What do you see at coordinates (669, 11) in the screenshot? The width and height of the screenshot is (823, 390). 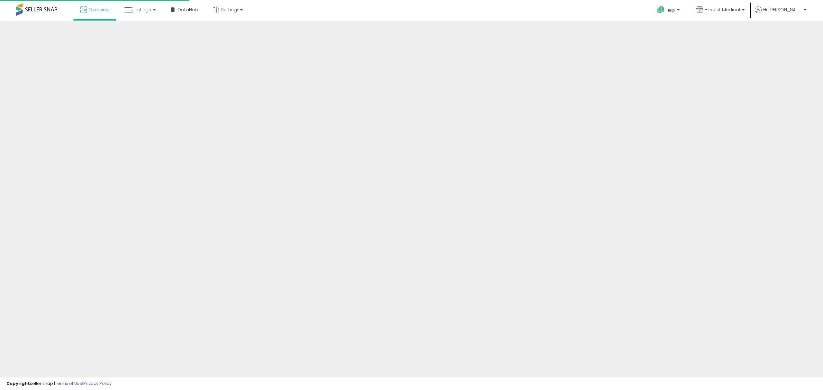 I see `a: Help` at bounding box center [669, 11].